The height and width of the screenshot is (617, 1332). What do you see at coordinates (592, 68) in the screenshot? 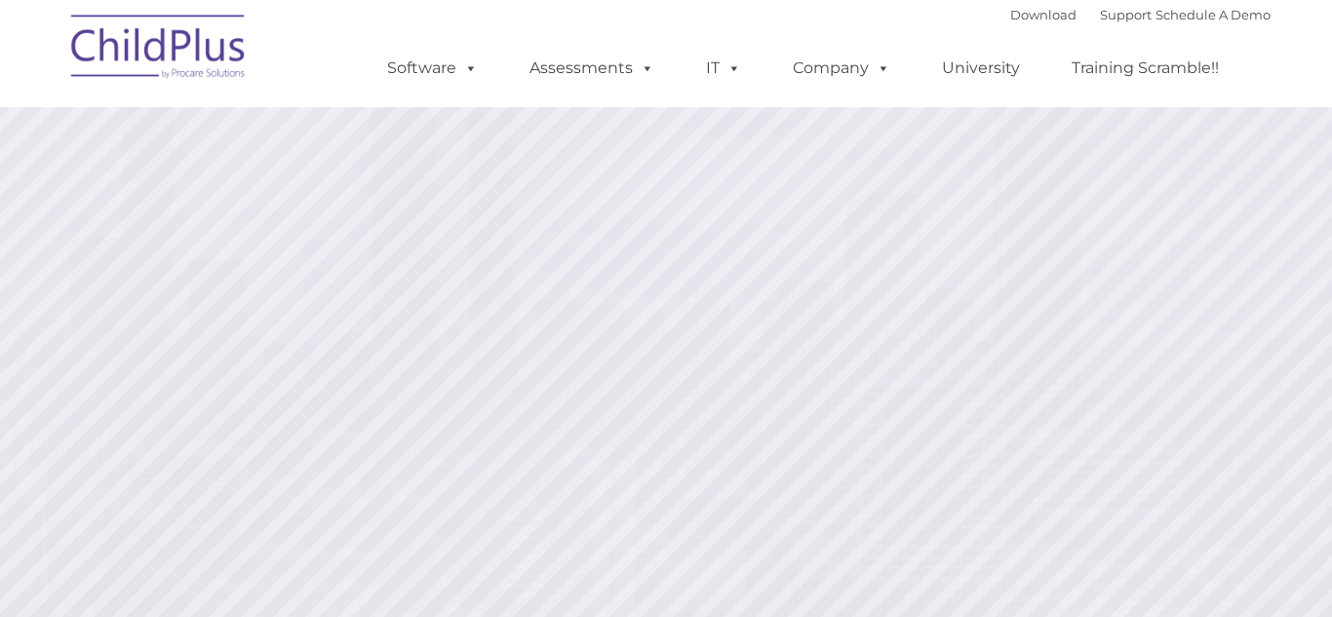
I see `a: Assessments` at bounding box center [592, 68].